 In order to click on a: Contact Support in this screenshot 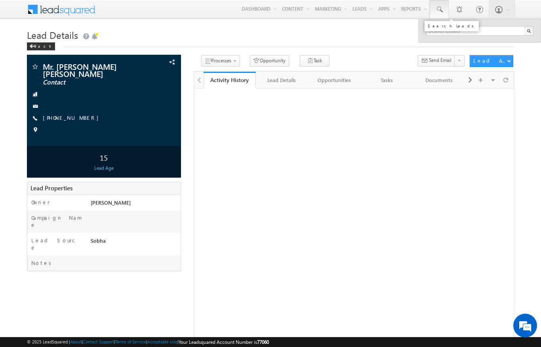, I will do `click(98, 341)`.